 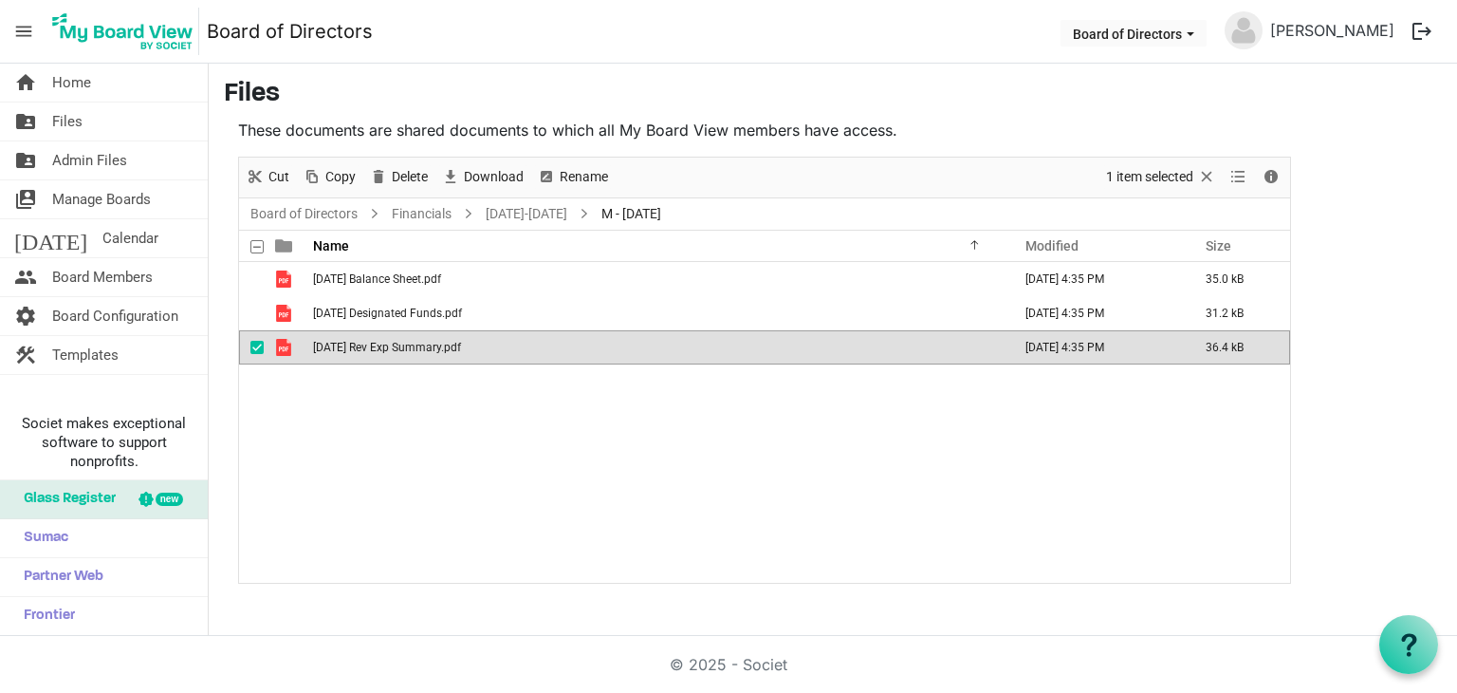 What do you see at coordinates (329, 176) in the screenshot?
I see `button: Copy` at bounding box center [329, 176].